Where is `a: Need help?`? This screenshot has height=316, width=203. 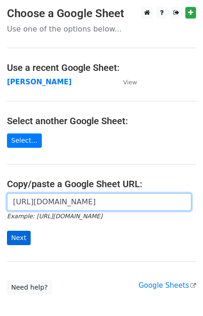 a: Need help? is located at coordinates (29, 288).